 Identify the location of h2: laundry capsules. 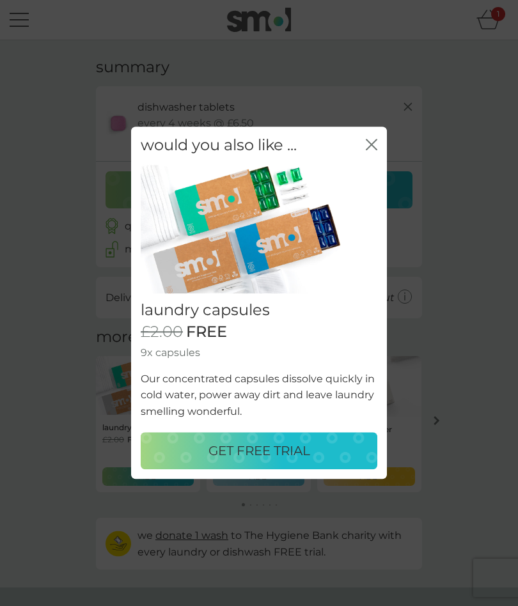
(259, 311).